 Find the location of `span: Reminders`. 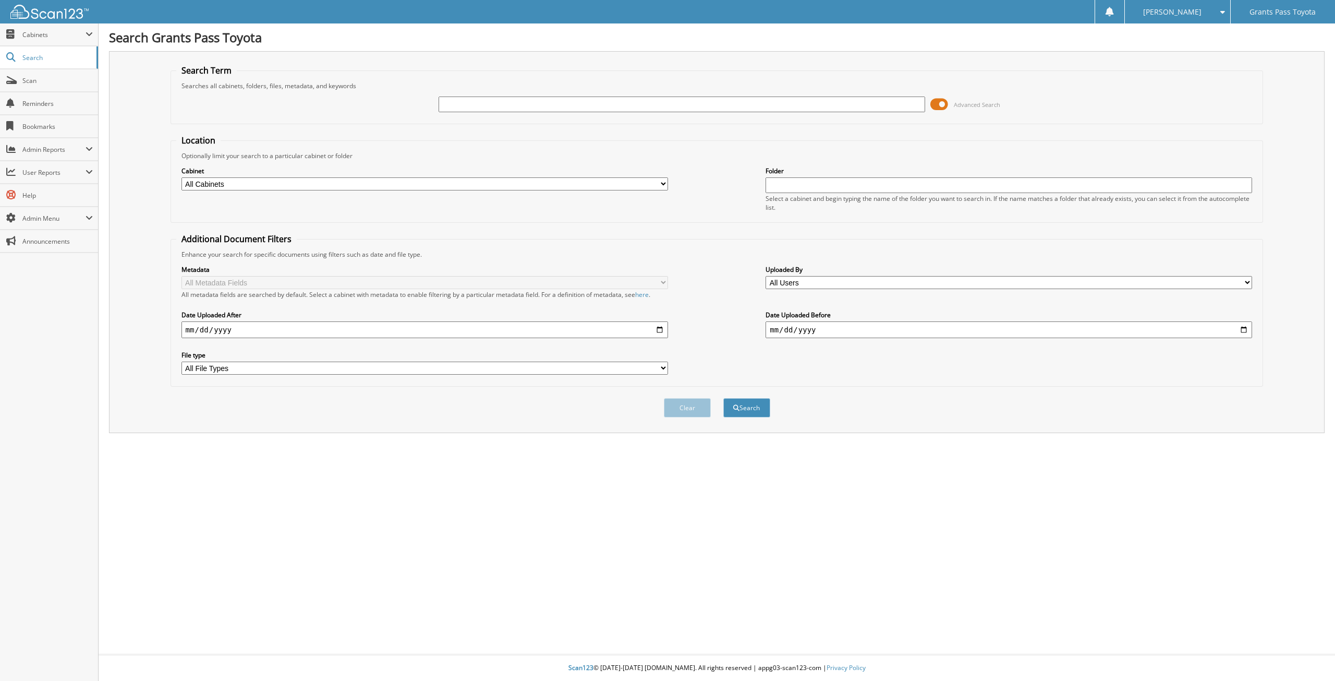

span: Reminders is located at coordinates (57, 103).